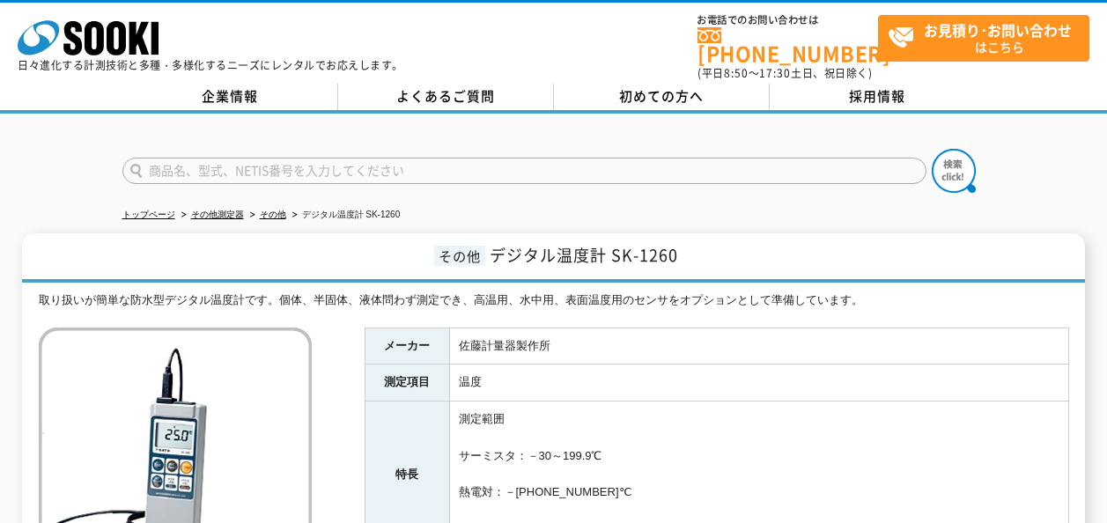 Image resolution: width=1107 pixels, height=523 pixels. I want to click on input: 商品名、型式、NETIS番号を入力してください, so click(524, 171).